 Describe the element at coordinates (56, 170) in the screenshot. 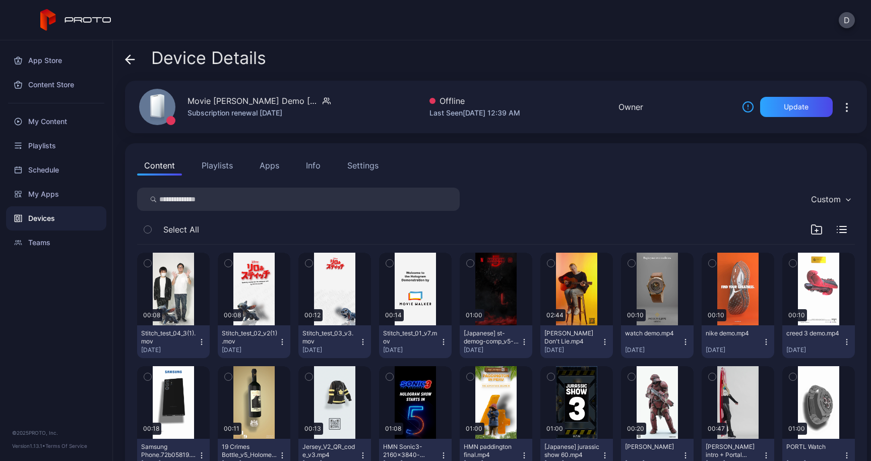

I see `a: Schedule` at that location.